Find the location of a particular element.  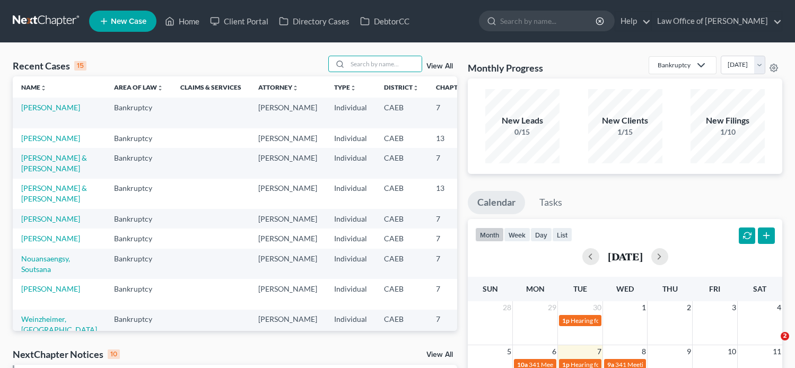

div: Recent Cases is located at coordinates (49, 66).